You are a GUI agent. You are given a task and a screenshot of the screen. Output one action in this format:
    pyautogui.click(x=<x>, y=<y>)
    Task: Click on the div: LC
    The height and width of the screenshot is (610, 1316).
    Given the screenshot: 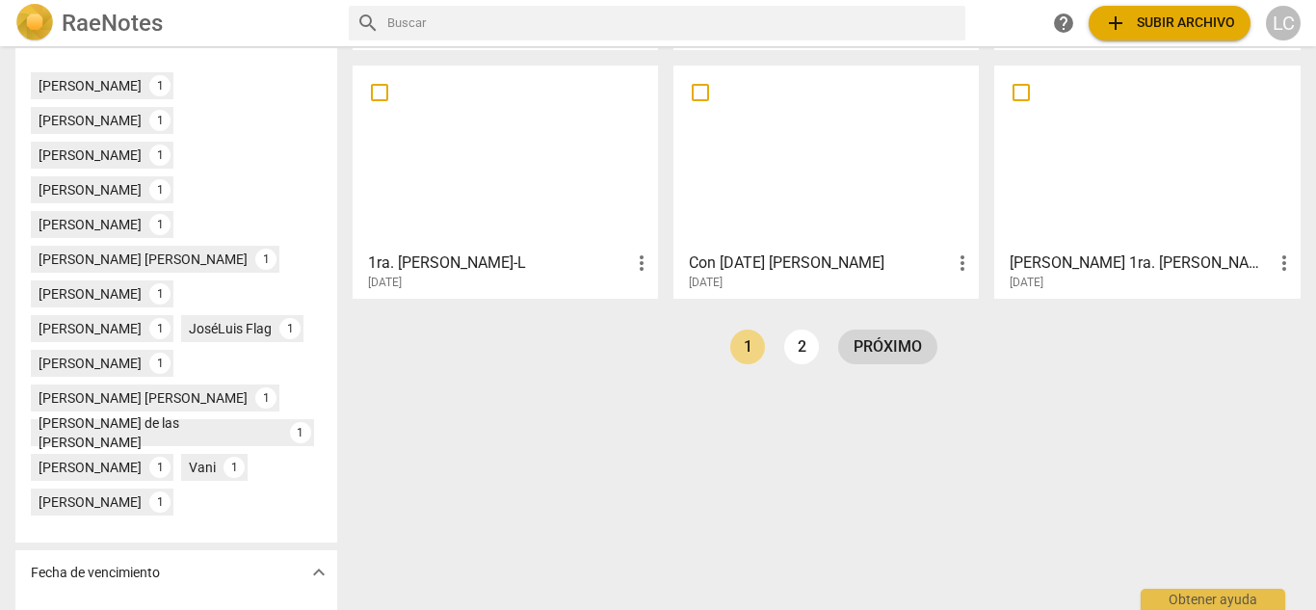 What is the action you would take?
    pyautogui.click(x=1283, y=23)
    